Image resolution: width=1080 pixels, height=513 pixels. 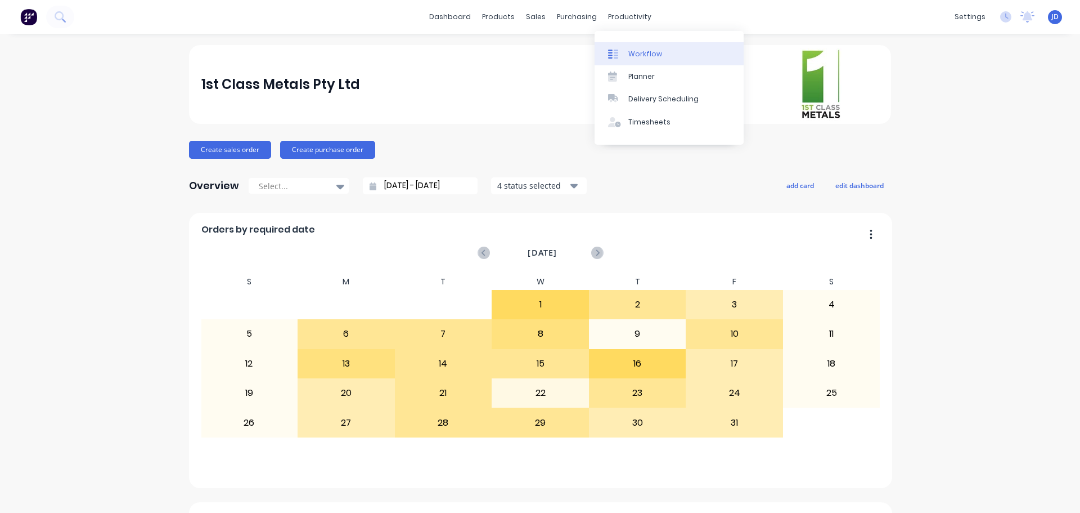 I want to click on div: F, so click(x=734, y=281).